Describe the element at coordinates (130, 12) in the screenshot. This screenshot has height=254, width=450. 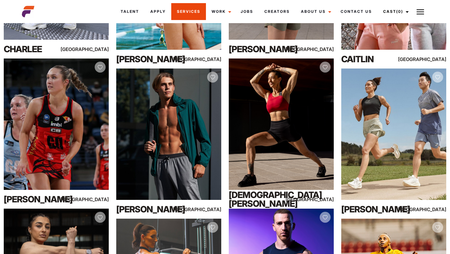
I see `a: Talent` at that location.